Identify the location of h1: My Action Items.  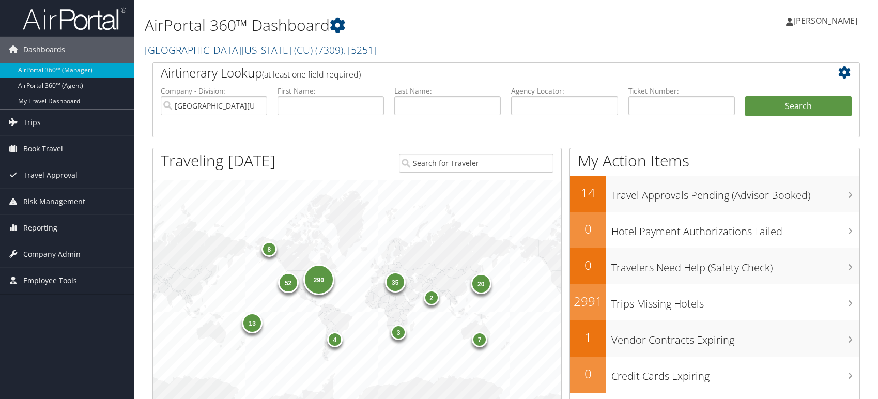
(715, 161).